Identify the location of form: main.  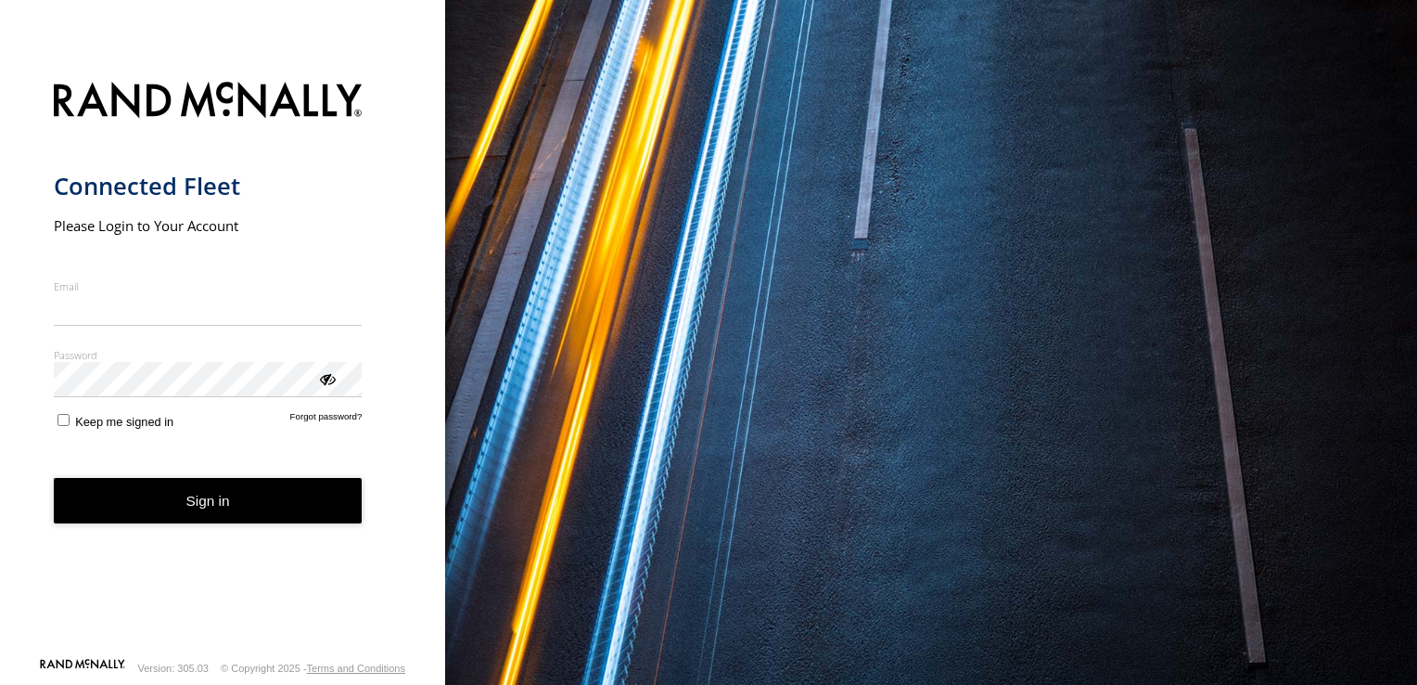
(223, 364).